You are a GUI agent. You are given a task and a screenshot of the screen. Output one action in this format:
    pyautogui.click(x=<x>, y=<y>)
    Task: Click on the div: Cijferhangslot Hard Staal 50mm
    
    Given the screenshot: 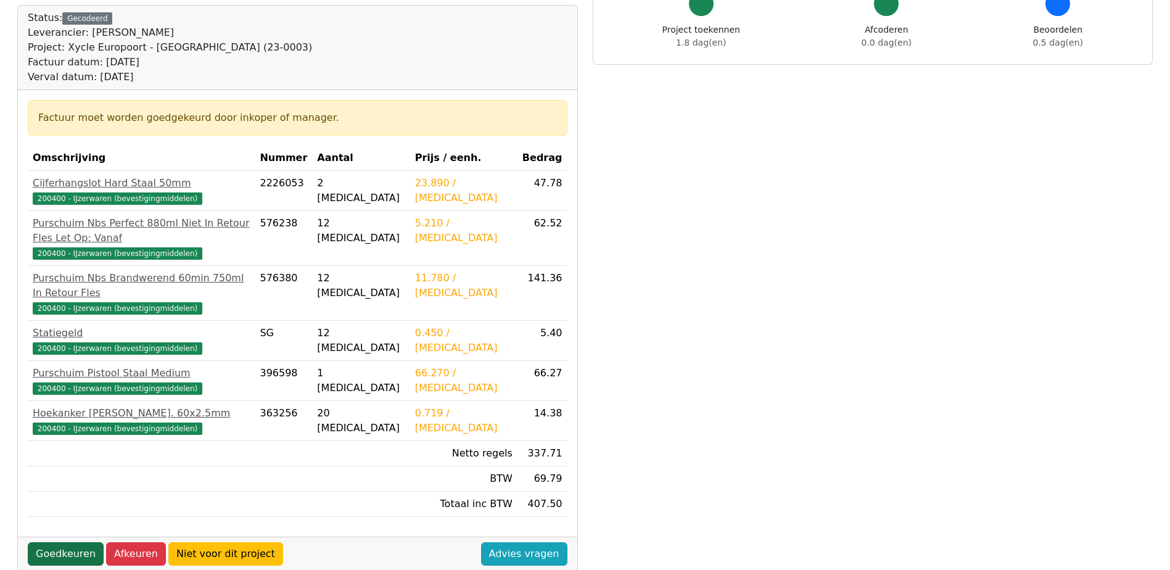 What is the action you would take?
    pyautogui.click(x=141, y=183)
    